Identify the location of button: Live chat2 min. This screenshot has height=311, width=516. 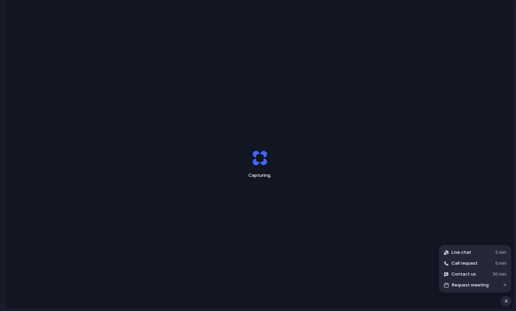
(475, 253).